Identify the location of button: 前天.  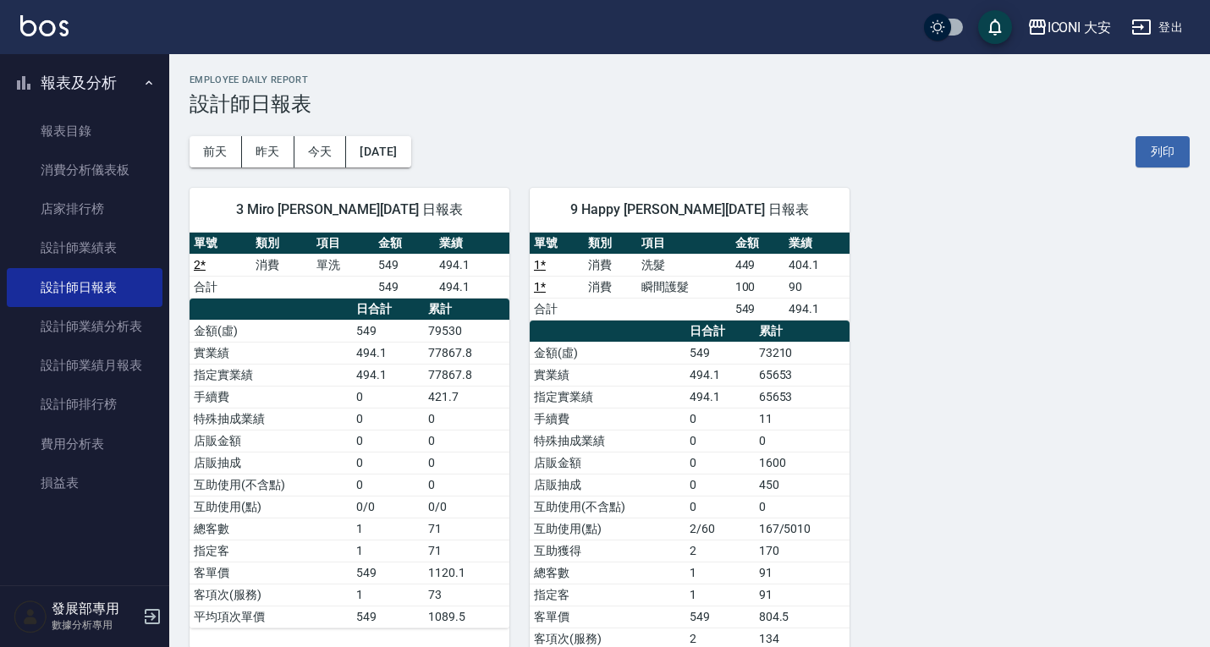
(216, 151).